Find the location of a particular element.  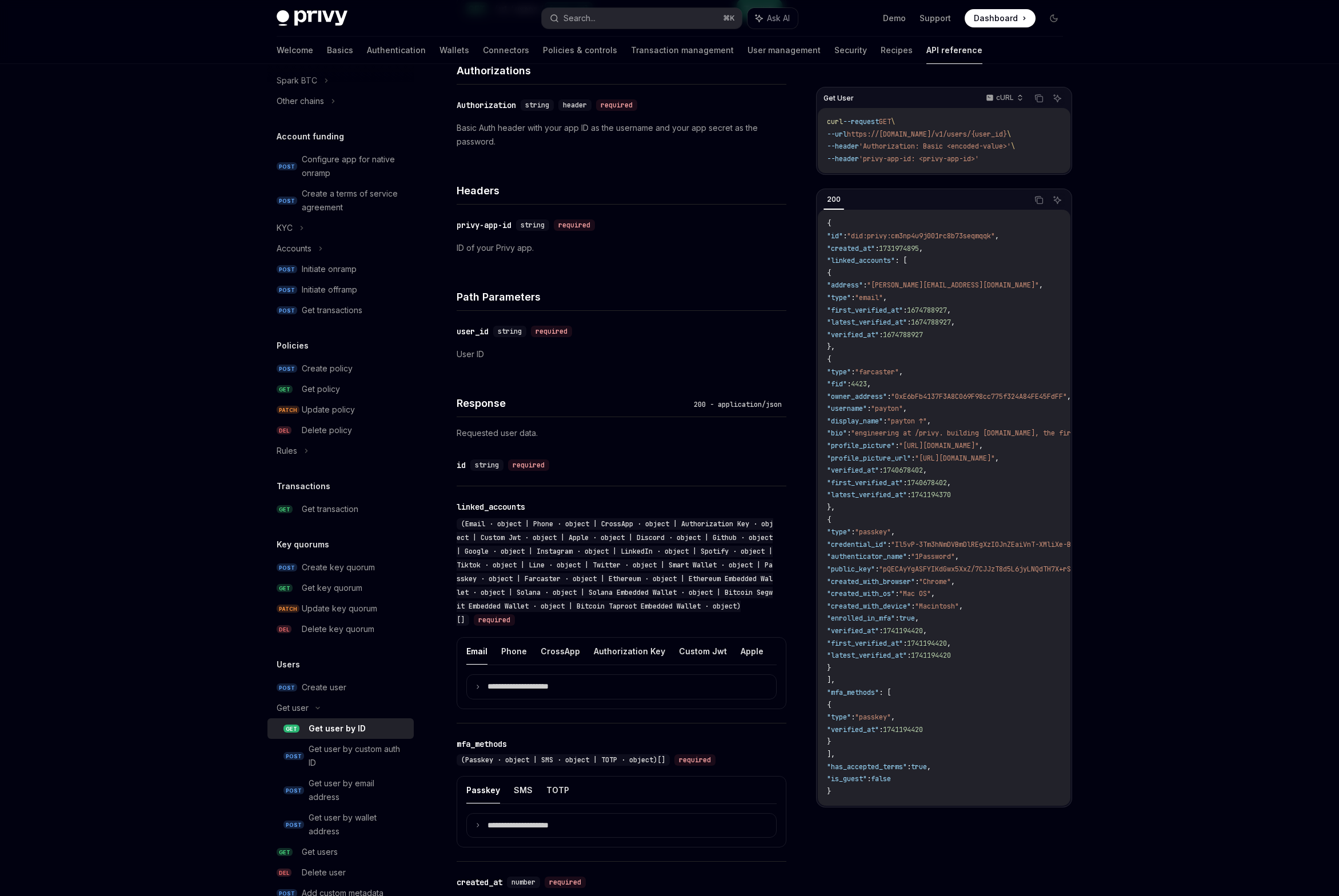

a: Transaction management is located at coordinates (683, 51).